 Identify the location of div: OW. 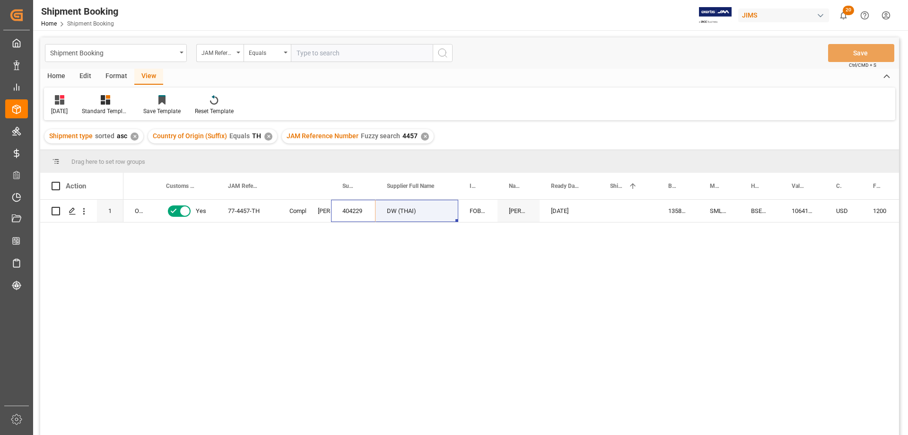
(139, 211).